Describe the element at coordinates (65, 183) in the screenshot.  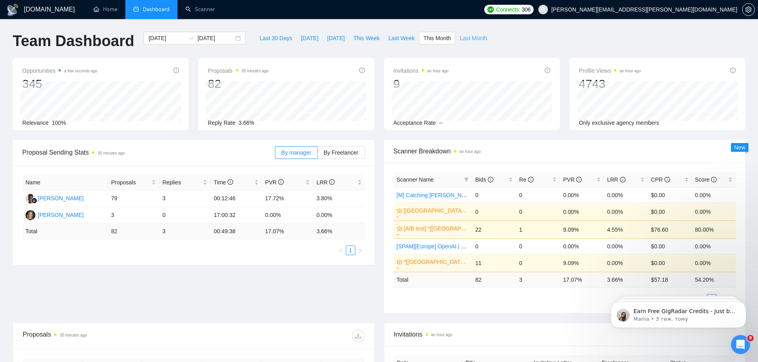
I see `th: Name` at that location.